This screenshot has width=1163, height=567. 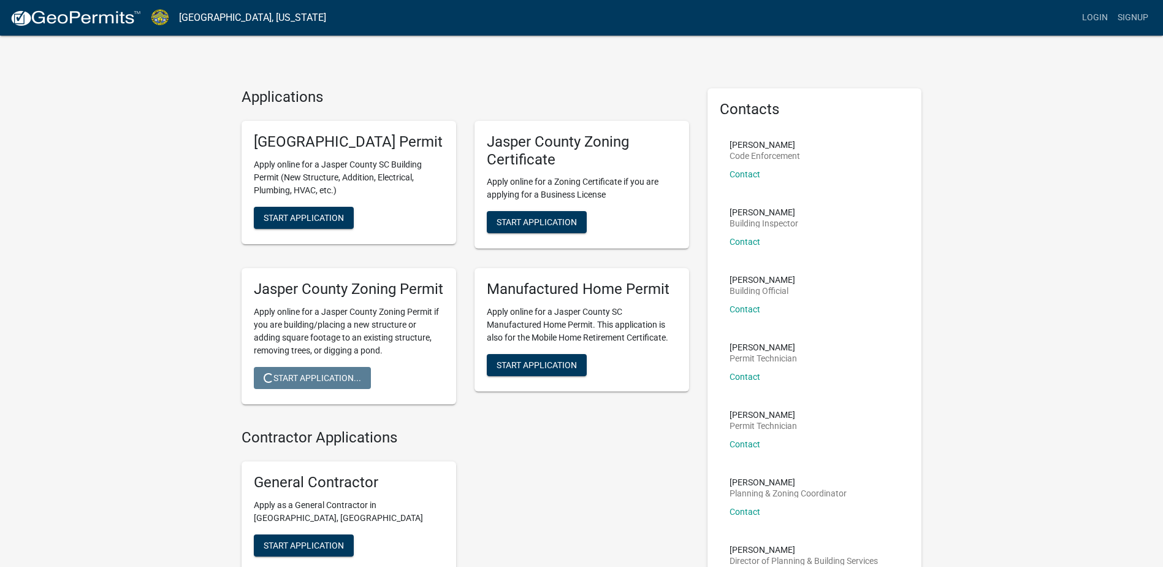 What do you see at coordinates (765, 156) in the screenshot?
I see `p: Code Enforcement` at bounding box center [765, 156].